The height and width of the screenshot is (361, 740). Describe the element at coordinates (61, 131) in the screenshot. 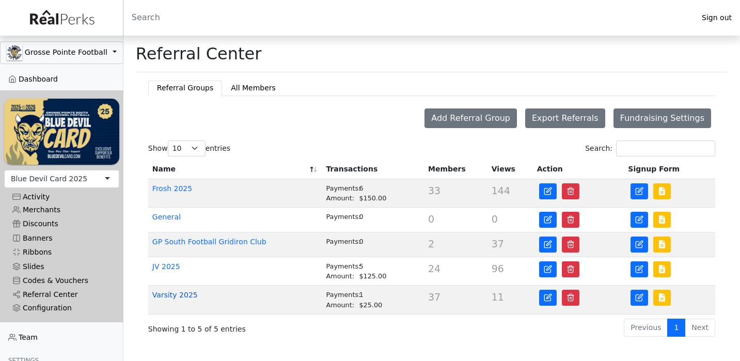

I see `img: WvZzOez5OCqmO91hHZfJL7W2tJ07LbGMjwPPNJwI.png` at that location.